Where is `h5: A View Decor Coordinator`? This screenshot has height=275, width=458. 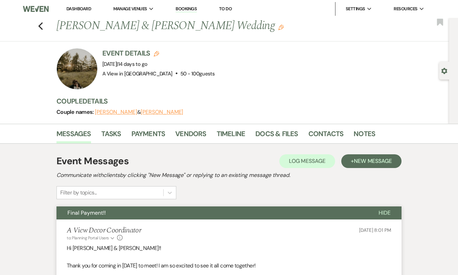 h5: A View Decor Coordinator is located at coordinates (104, 230).